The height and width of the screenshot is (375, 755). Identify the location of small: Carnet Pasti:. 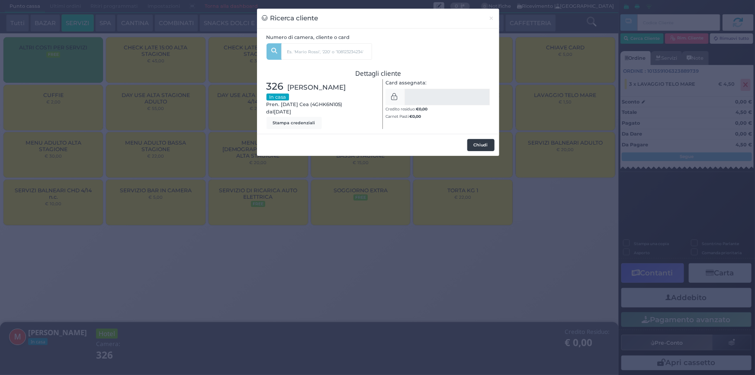
(403, 116).